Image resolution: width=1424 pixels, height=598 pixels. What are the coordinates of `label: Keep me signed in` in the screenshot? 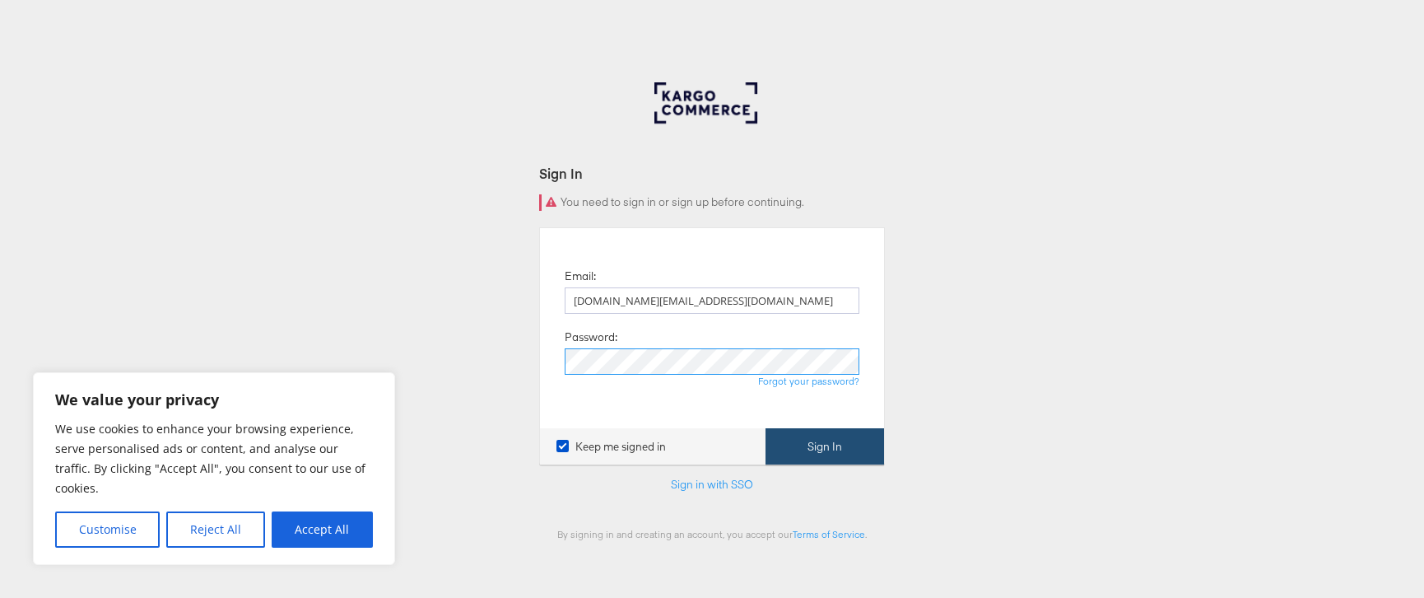 It's located at (611, 446).